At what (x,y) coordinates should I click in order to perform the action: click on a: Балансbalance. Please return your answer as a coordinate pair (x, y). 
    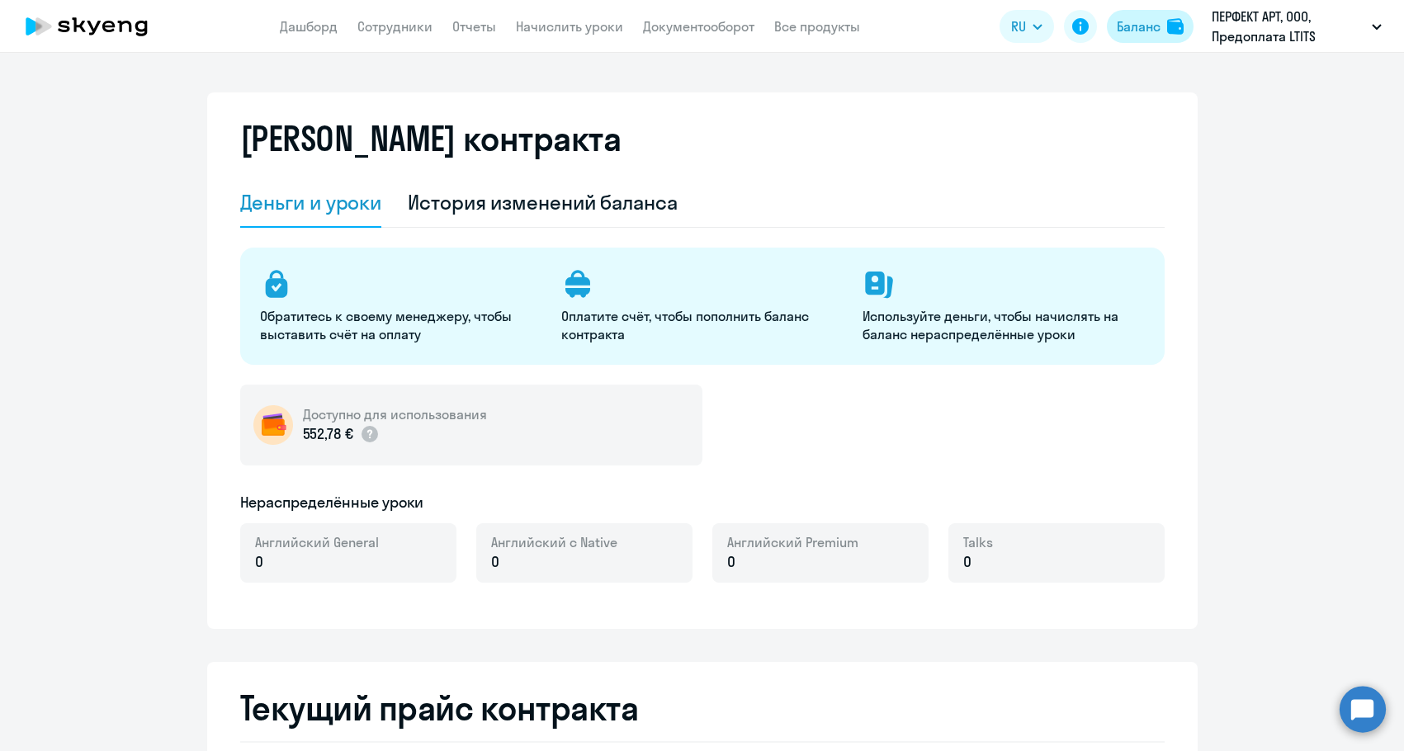
    Looking at the image, I should click on (1150, 26).